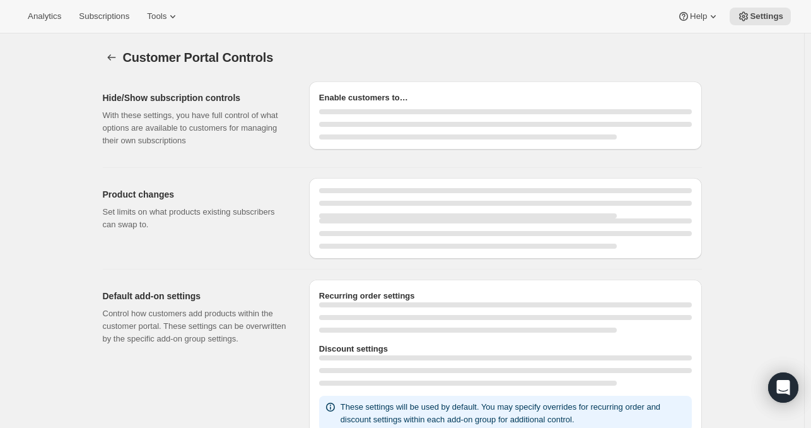 Image resolution: width=811 pixels, height=428 pixels. What do you see at coordinates (104, 16) in the screenshot?
I see `span: Subscriptions` at bounding box center [104, 16].